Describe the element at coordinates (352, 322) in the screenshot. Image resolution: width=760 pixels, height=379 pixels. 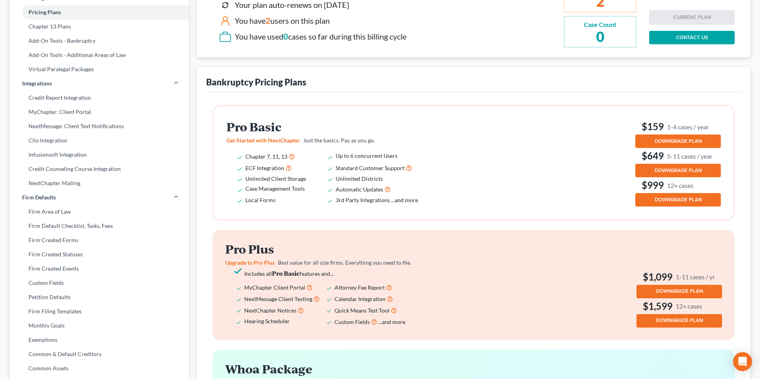
I see `span: Custom Fields` at that location.